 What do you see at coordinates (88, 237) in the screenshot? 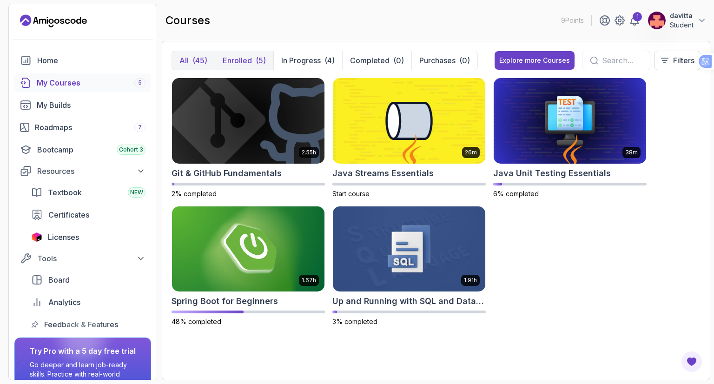
I see `a: licenses` at bounding box center [88, 237].